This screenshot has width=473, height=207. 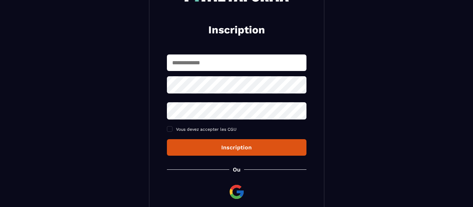 I want to click on button: Inscription, so click(x=237, y=147).